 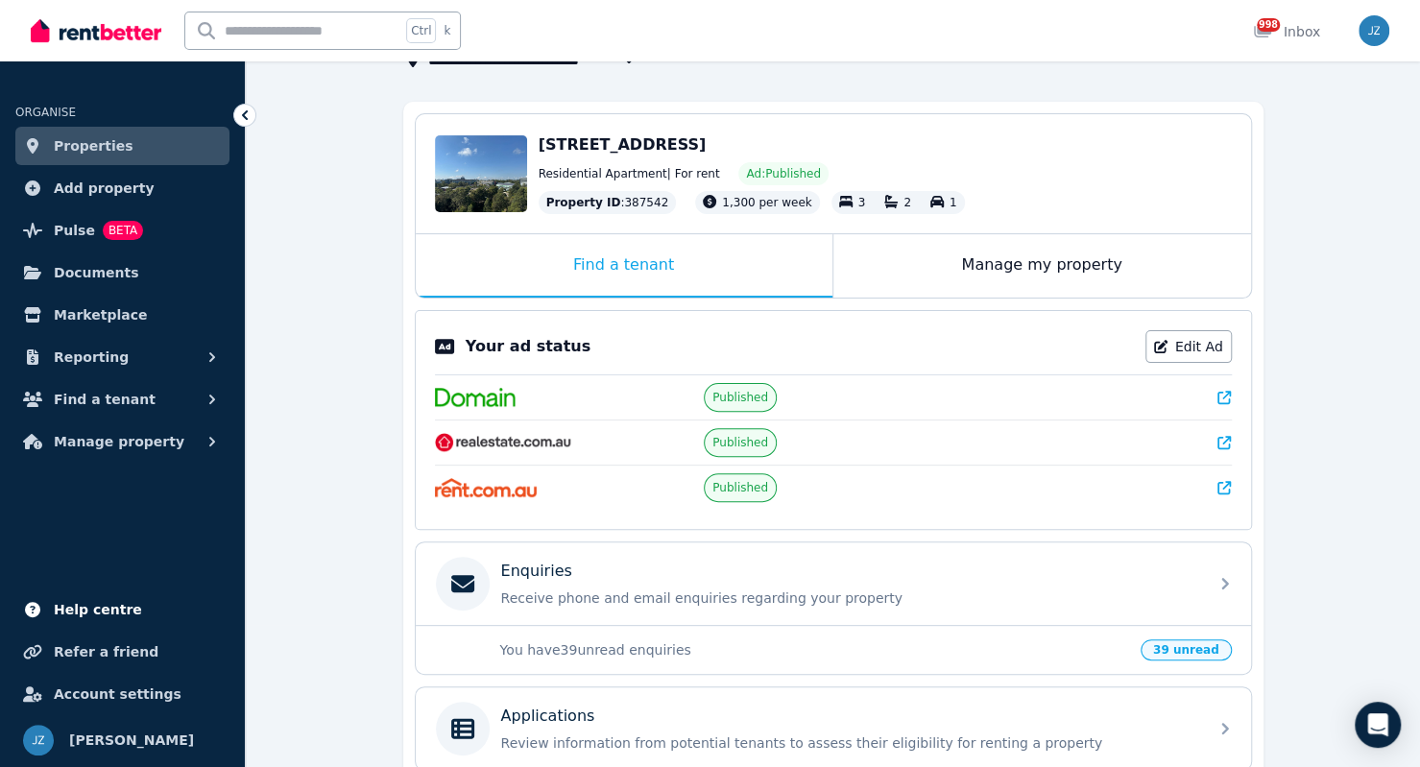 I want to click on a: Documents, so click(x=122, y=273).